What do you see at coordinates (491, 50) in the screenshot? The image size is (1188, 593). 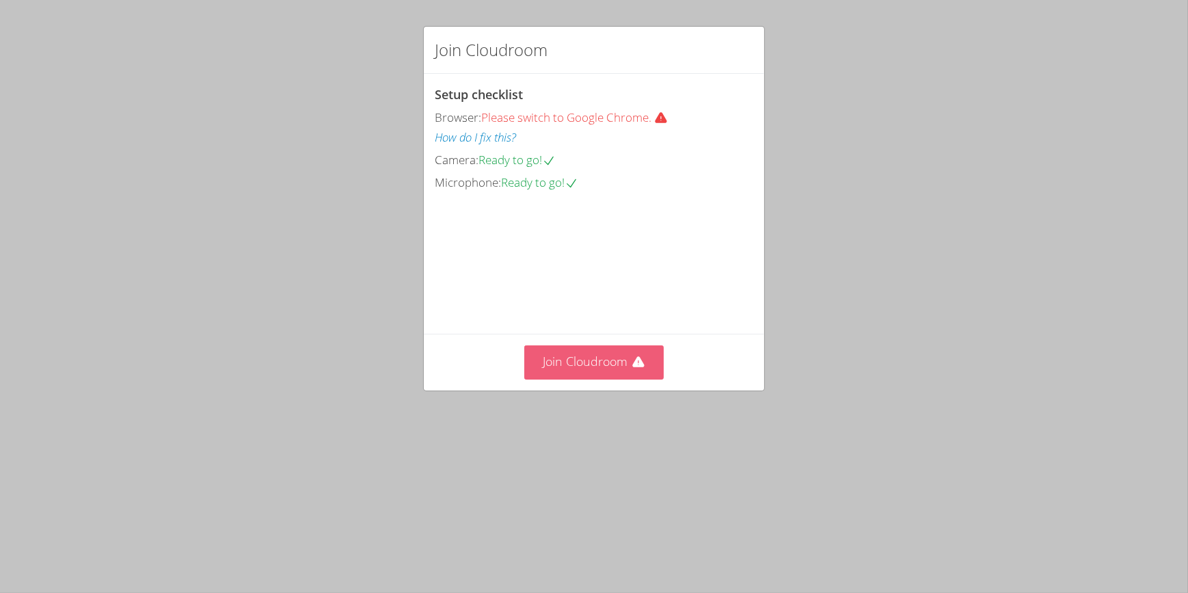 I see `h2: Join Cloudroom` at bounding box center [491, 50].